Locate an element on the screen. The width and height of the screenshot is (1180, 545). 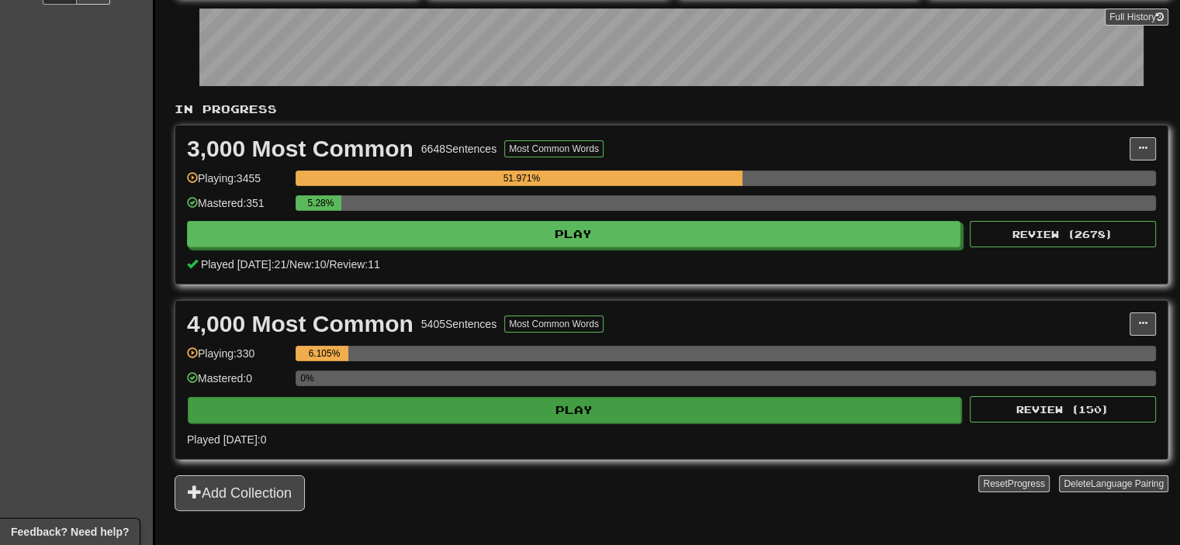
div: 6648 Sentences is located at coordinates (458, 149).